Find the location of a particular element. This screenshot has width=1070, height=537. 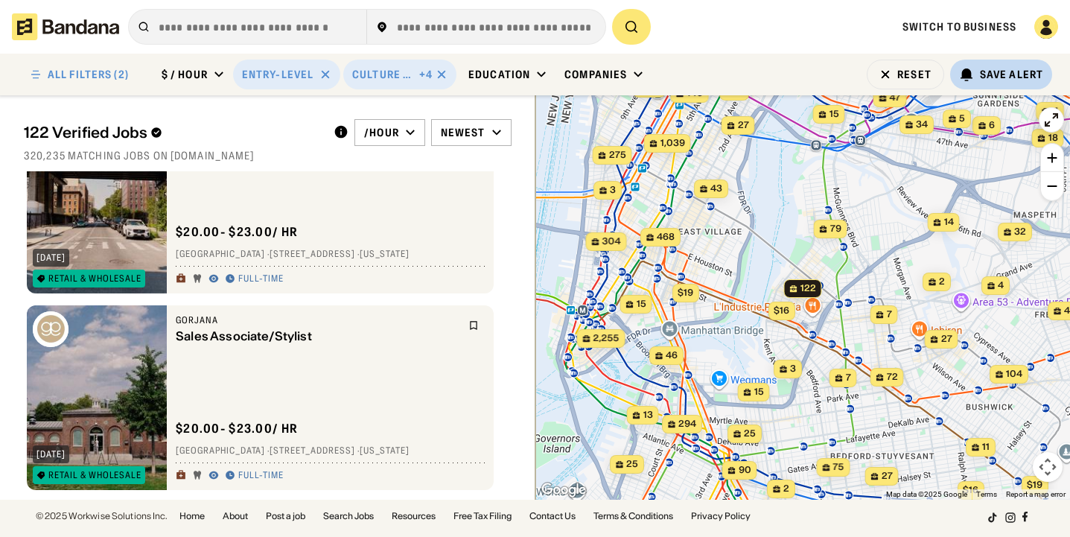

span: 43 is located at coordinates (716, 188).